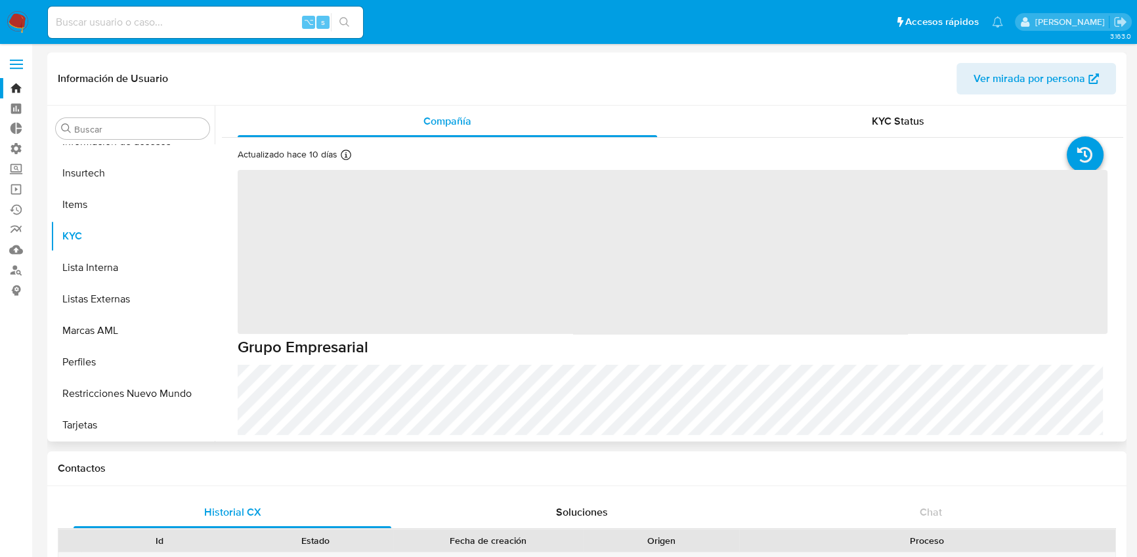  I want to click on a: Notificaciones, so click(997, 22).